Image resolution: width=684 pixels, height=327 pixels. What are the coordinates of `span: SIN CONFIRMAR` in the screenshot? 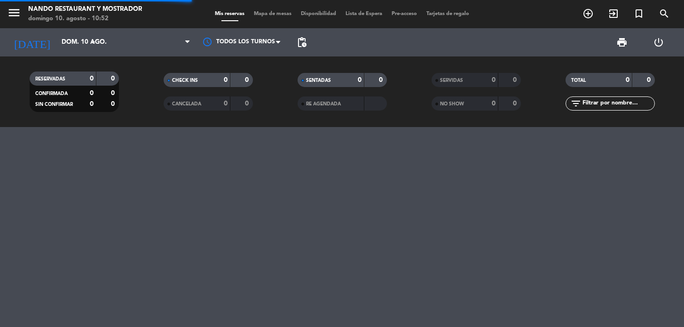 It's located at (54, 104).